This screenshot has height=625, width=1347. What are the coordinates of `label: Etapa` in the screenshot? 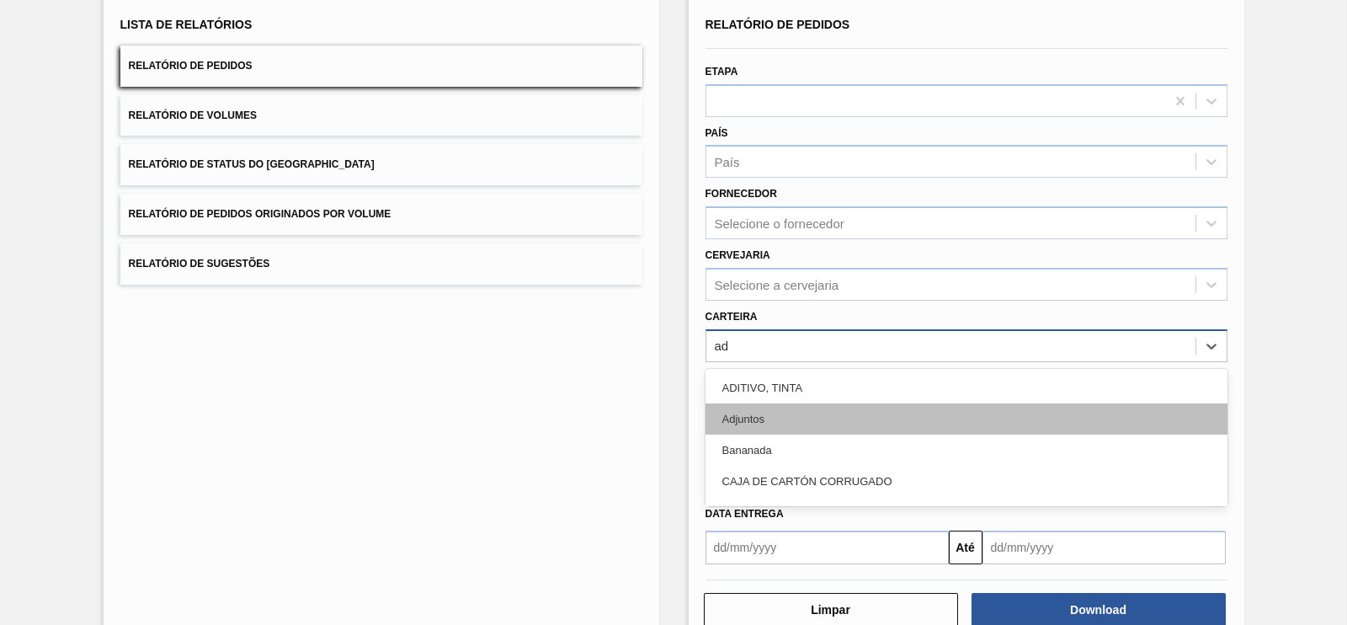 It's located at (721, 72).